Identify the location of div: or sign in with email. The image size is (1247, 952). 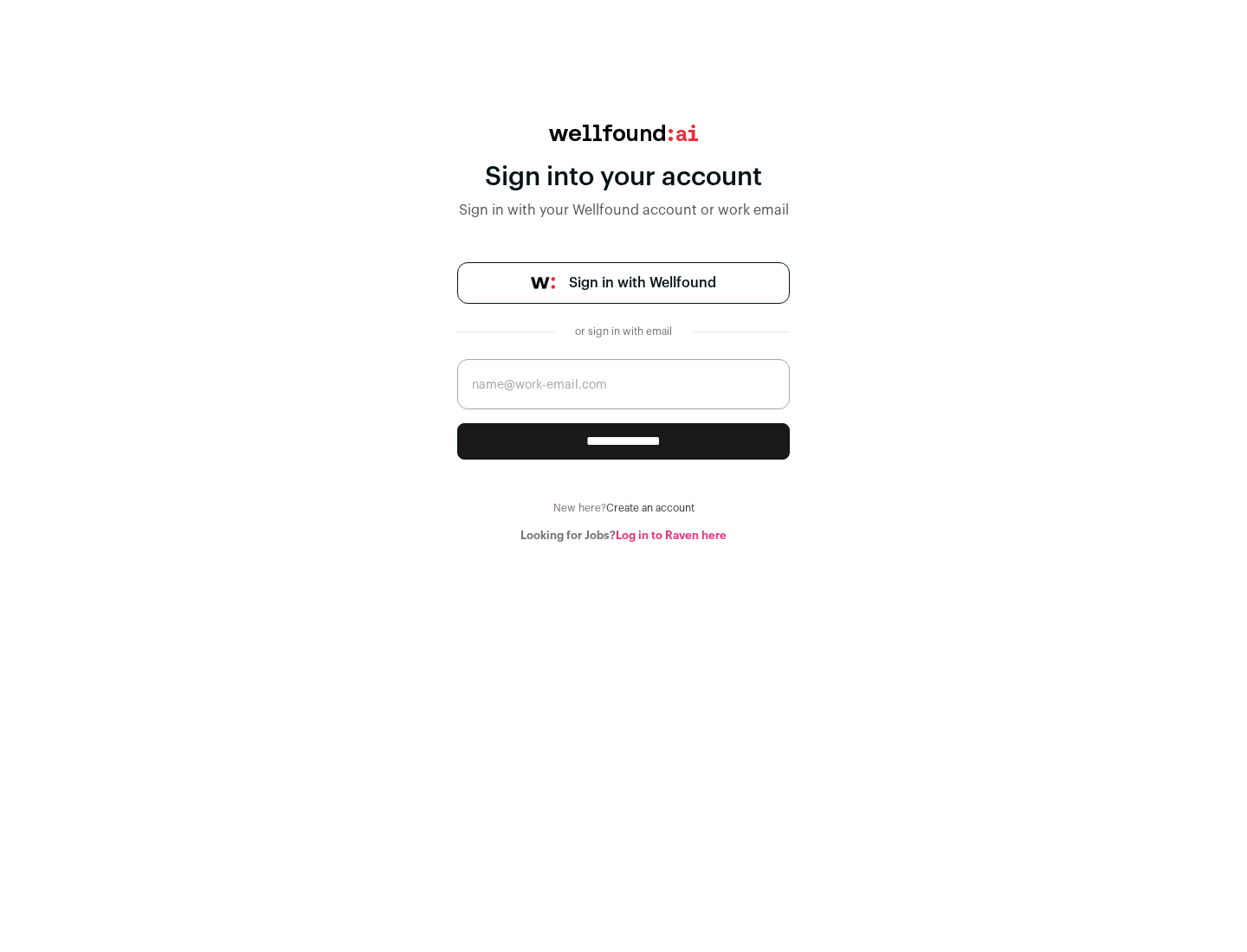
(623, 332).